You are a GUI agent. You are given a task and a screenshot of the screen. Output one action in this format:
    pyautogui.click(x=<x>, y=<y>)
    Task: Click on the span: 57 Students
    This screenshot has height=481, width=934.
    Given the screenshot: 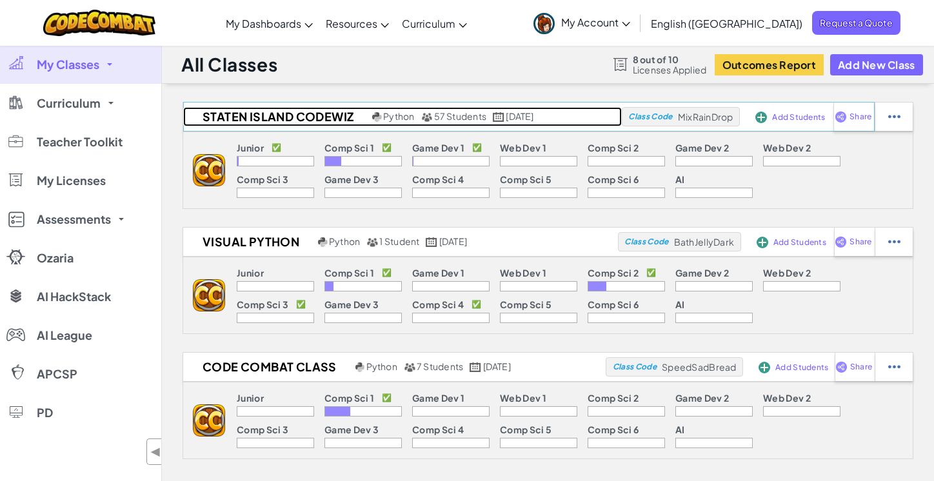 What is the action you would take?
    pyautogui.click(x=461, y=116)
    